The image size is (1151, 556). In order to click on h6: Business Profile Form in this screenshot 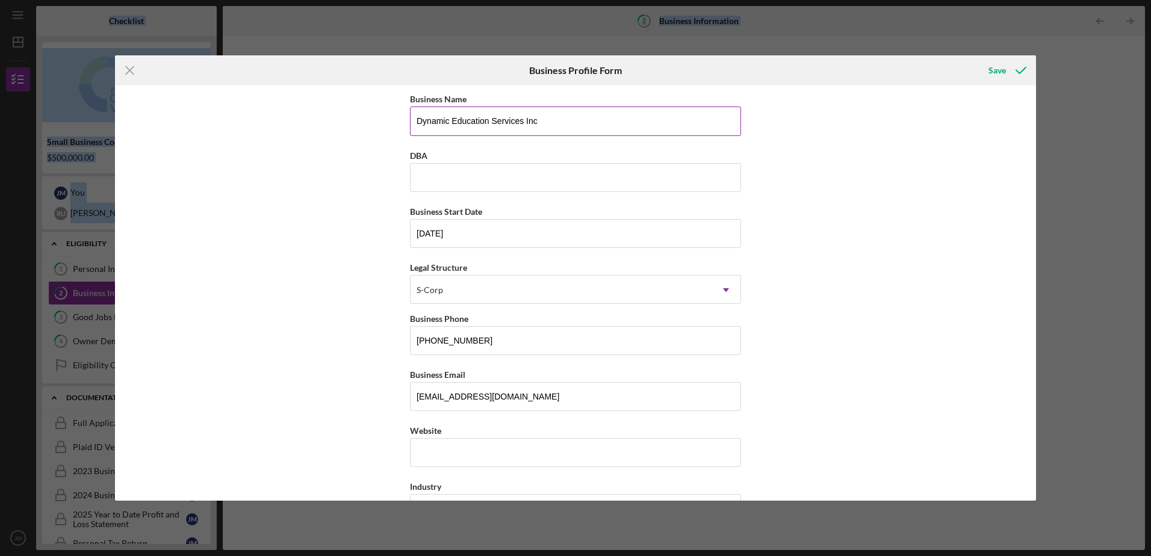, I will do `click(575, 70)`.